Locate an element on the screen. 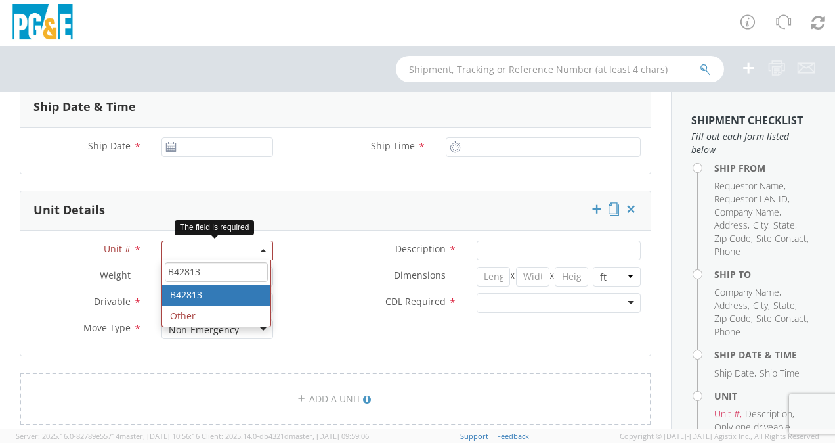 The image size is (835, 443). h4: Ship From is located at coordinates (765, 167).